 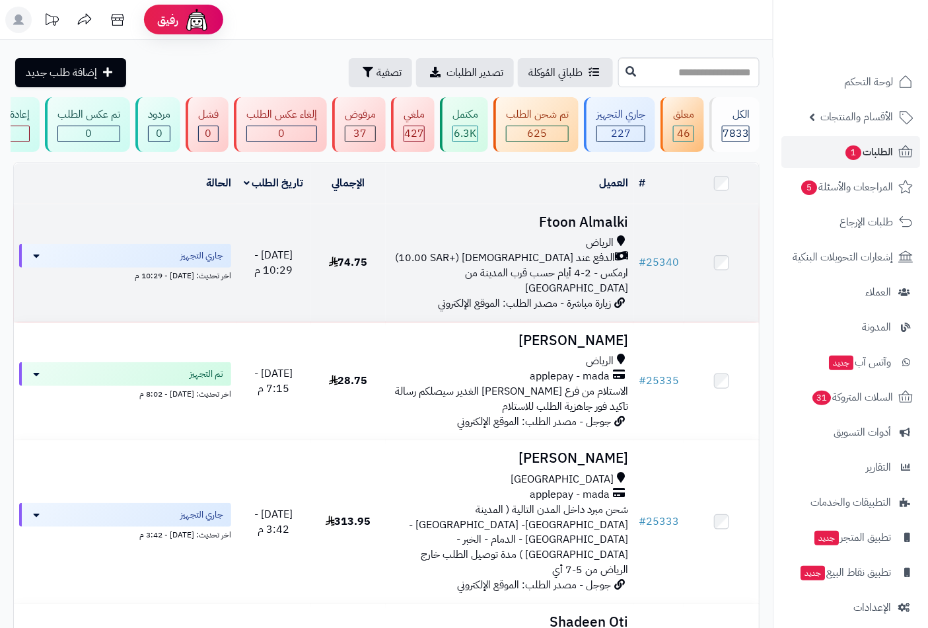 I want to click on span: جوجل - مصدر الطلب: الموقع الإلكتروني, so click(x=534, y=585).